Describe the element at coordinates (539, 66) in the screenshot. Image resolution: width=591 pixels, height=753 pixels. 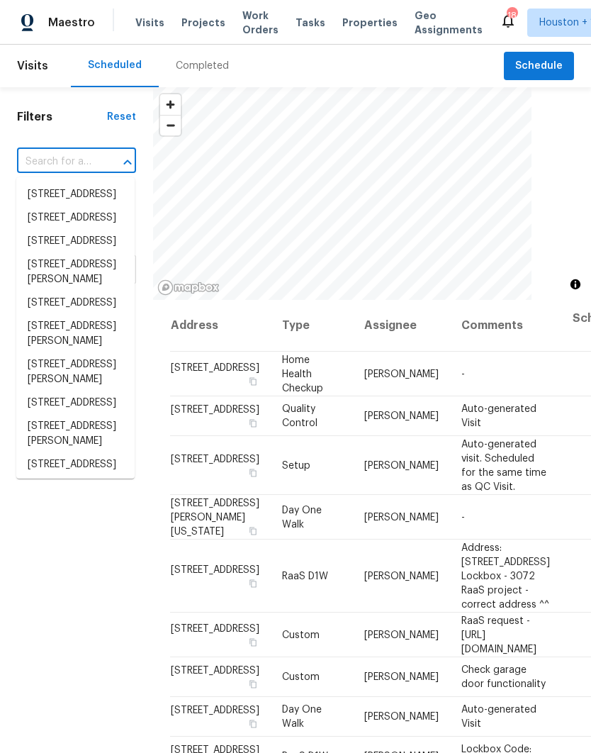
I see `span: Schedule` at that location.